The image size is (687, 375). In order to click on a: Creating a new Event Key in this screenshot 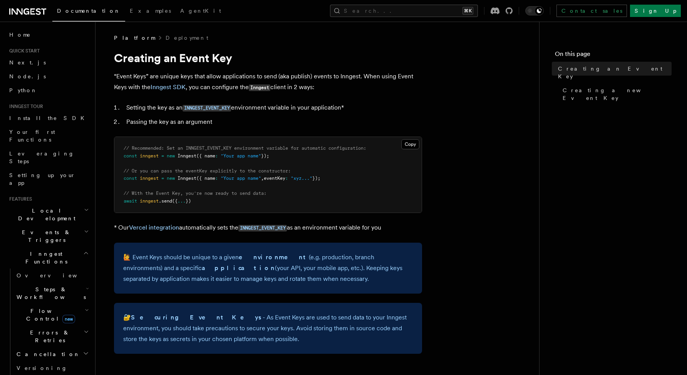, I will do `click(616, 94)`.